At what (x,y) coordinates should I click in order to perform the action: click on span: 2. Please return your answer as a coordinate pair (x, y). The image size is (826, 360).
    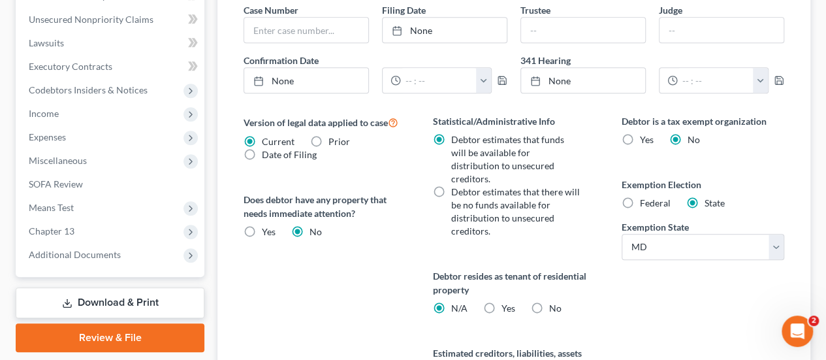
    Looking at the image, I should click on (814, 321).